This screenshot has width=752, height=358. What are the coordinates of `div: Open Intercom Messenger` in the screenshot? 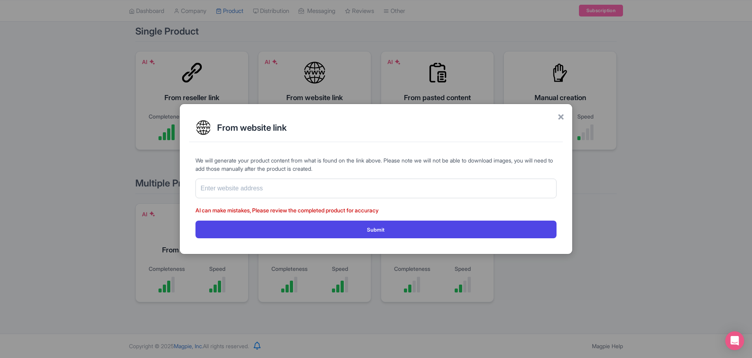 It's located at (734, 341).